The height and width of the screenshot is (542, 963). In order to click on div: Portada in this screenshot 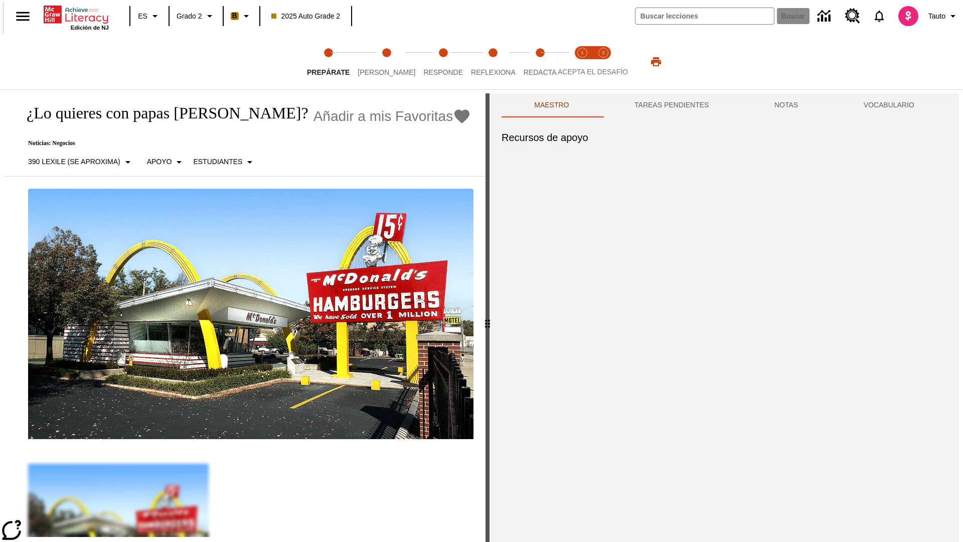, I will do `click(76, 17)`.